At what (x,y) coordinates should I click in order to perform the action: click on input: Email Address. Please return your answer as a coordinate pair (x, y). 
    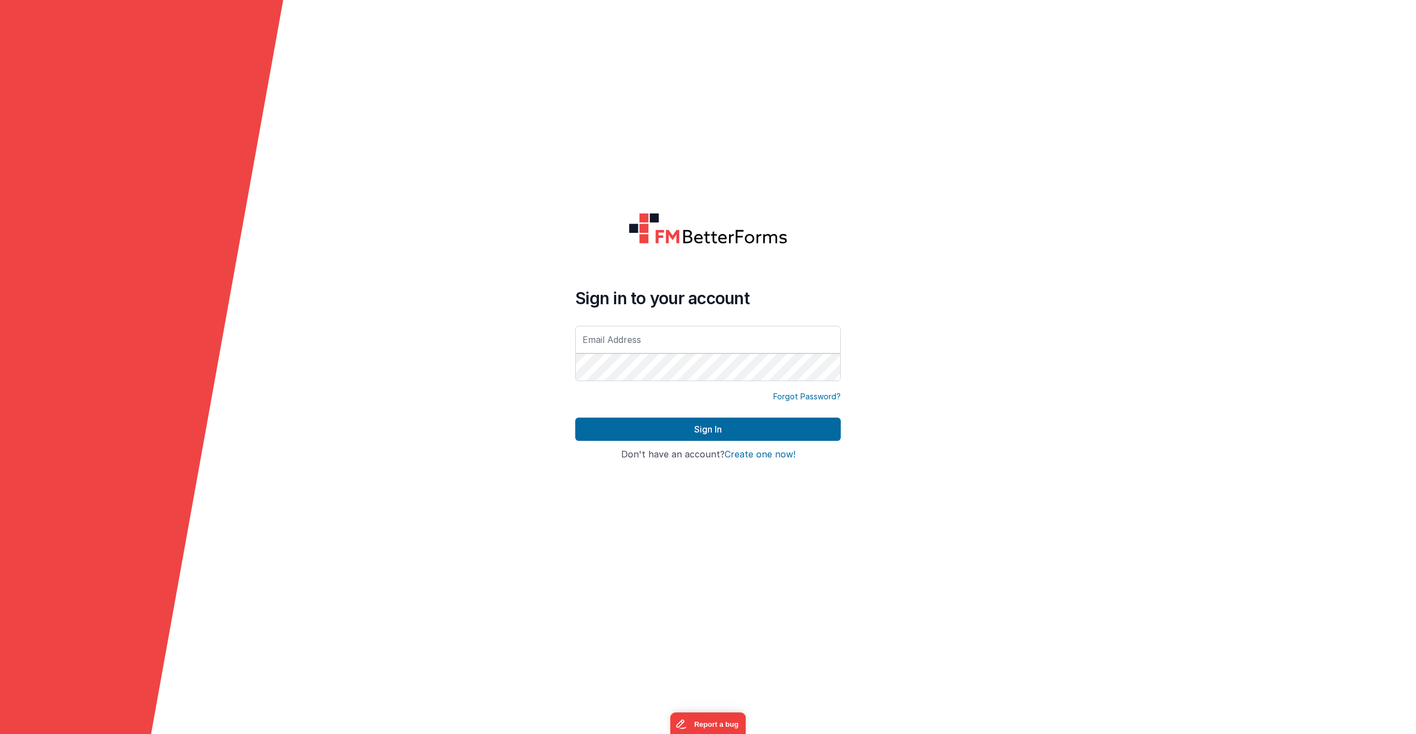
    Looking at the image, I should click on (708, 340).